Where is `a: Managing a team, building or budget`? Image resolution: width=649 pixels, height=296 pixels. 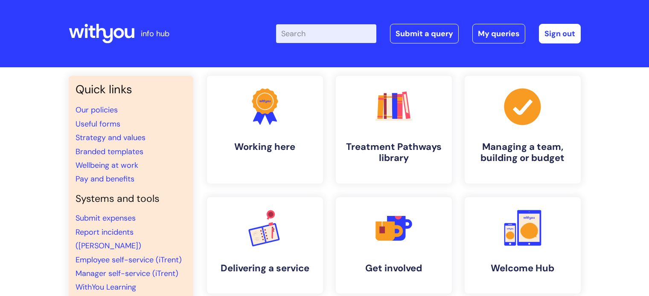 a: Managing a team, building or budget is located at coordinates (522, 130).